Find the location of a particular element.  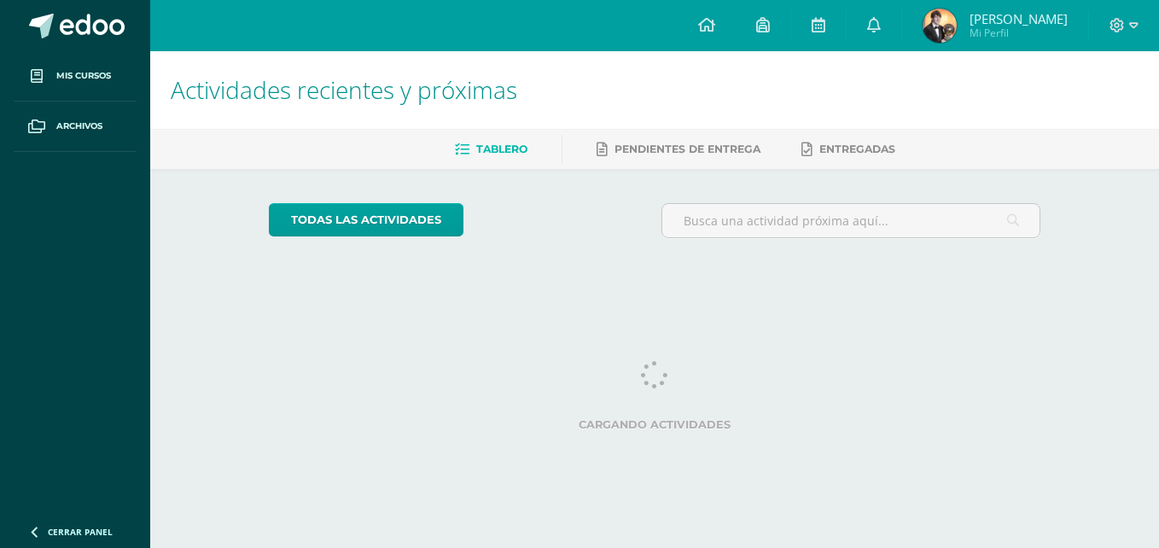

a: Tablero is located at coordinates (491, 149).